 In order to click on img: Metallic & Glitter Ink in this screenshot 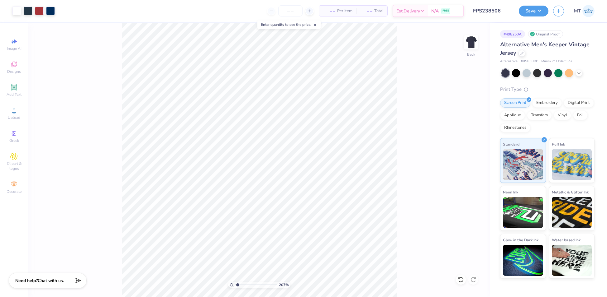, I will do `click(571, 213)`.